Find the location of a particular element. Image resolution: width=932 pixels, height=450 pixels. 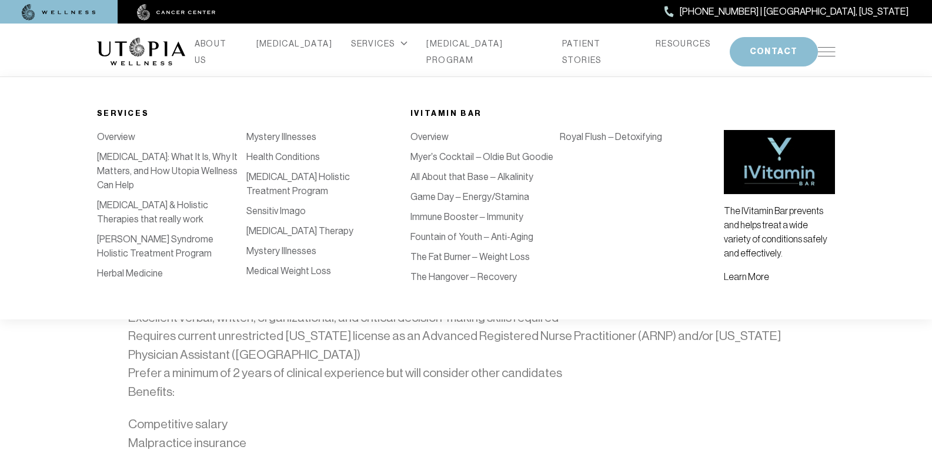

p: The IVitamin Bar prevents and helps treat a wide variety of conditions safely and effectively. is located at coordinates (779, 232).